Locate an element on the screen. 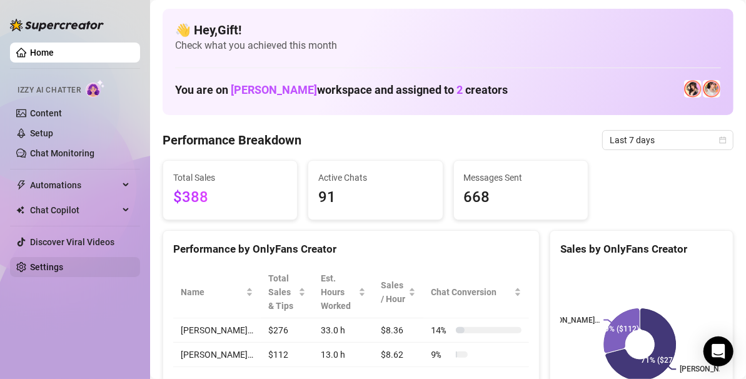 The height and width of the screenshot is (379, 746). a: Discover Viral Videos is located at coordinates (72, 242).